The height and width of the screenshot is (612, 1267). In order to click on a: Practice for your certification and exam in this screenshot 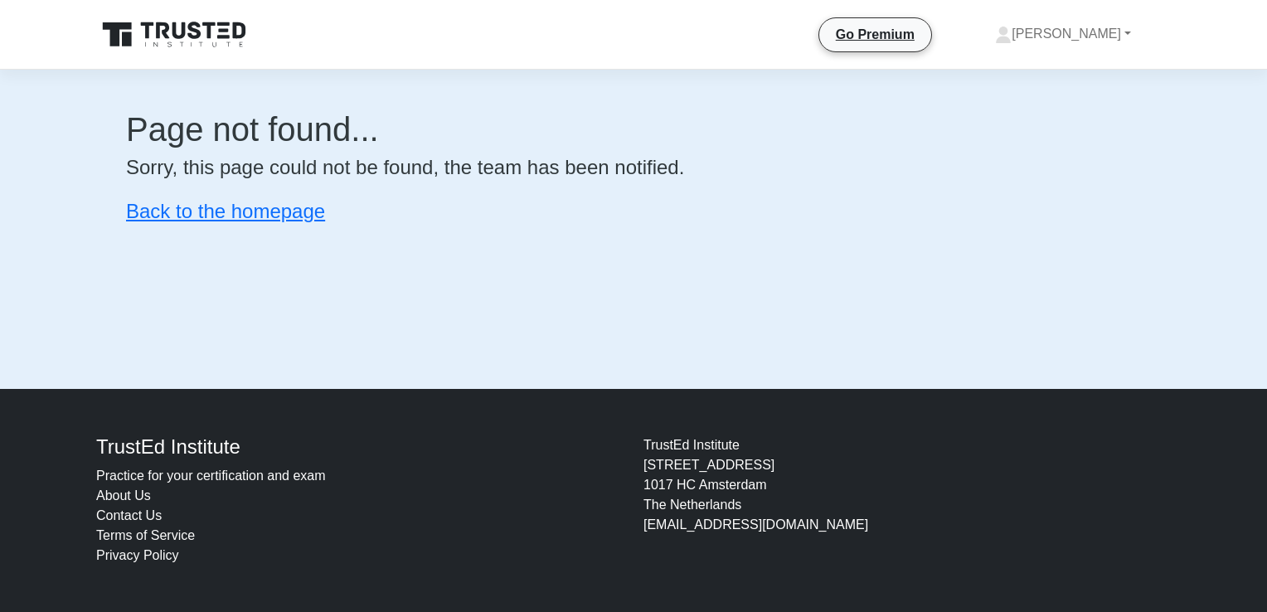, I will do `click(211, 475)`.